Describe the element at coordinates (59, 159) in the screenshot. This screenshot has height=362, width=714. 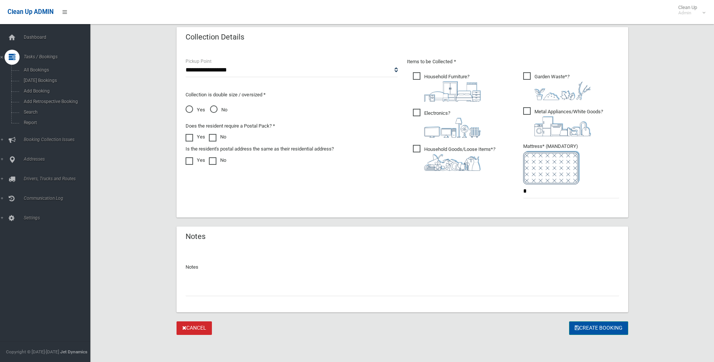
I see `span: Addresses` at that location.